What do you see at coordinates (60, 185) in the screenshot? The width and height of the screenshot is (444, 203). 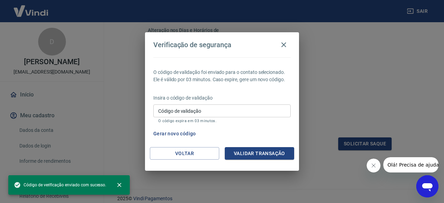 I see `span: Código de verificação enviado com sucesso.` at bounding box center [60, 185].